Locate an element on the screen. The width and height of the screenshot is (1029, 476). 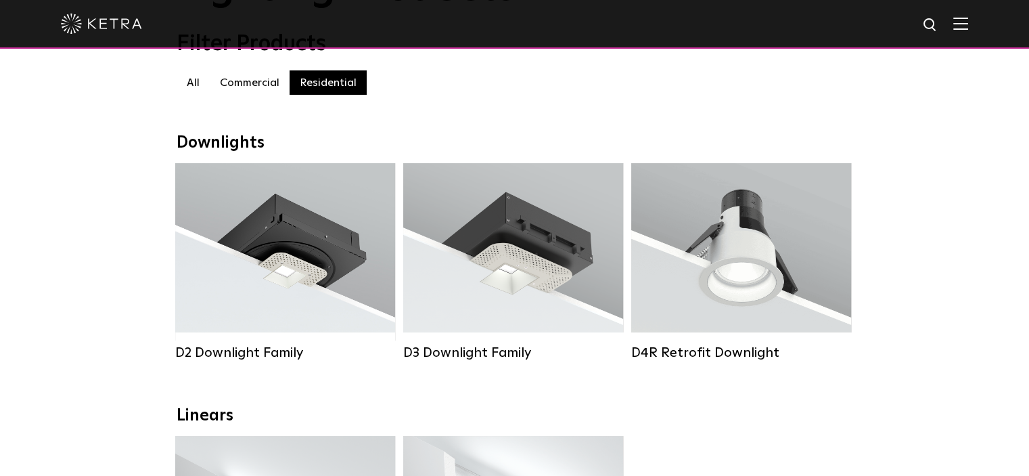
a: D3 Downlight Family Lumen Output:700 / 900 / 1100Colors:White / Black / Silver / Bronze / Paintab... is located at coordinates (513, 262).